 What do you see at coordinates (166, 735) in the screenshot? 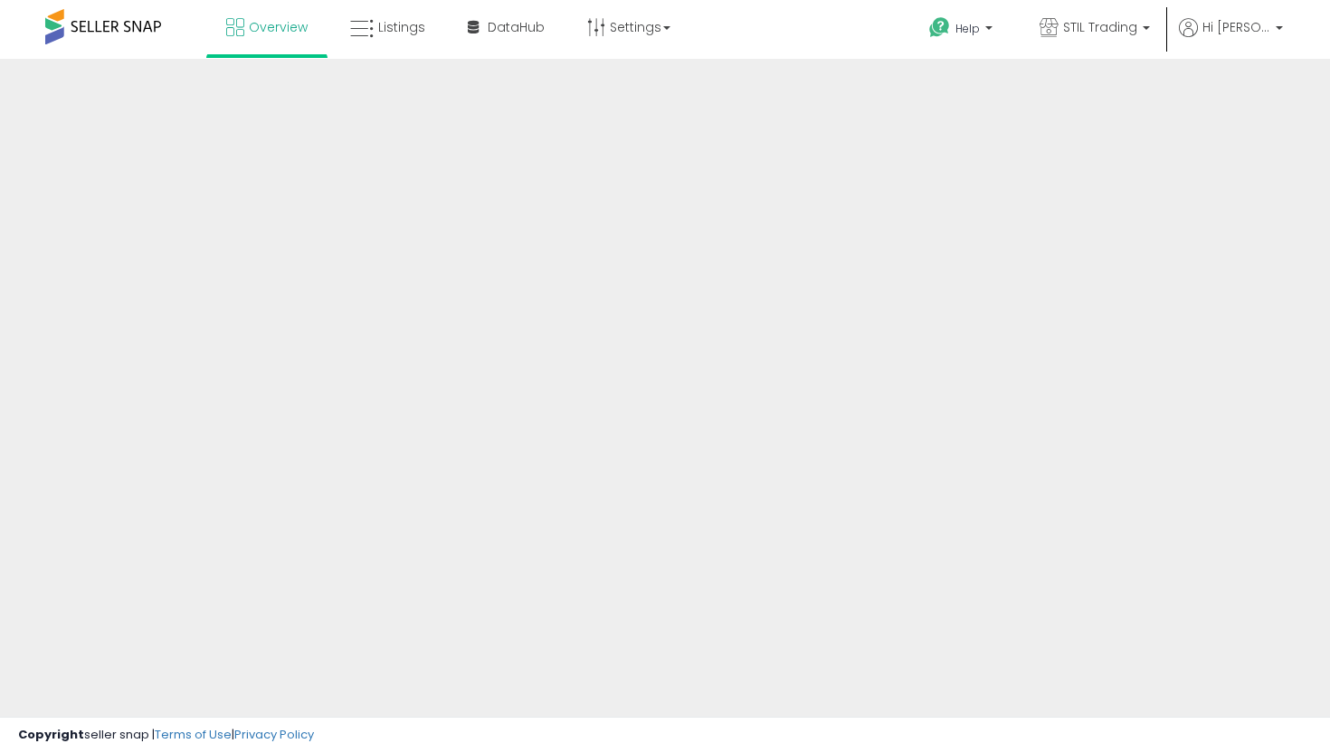
I see `div: seller snap | |` at bounding box center [166, 735].